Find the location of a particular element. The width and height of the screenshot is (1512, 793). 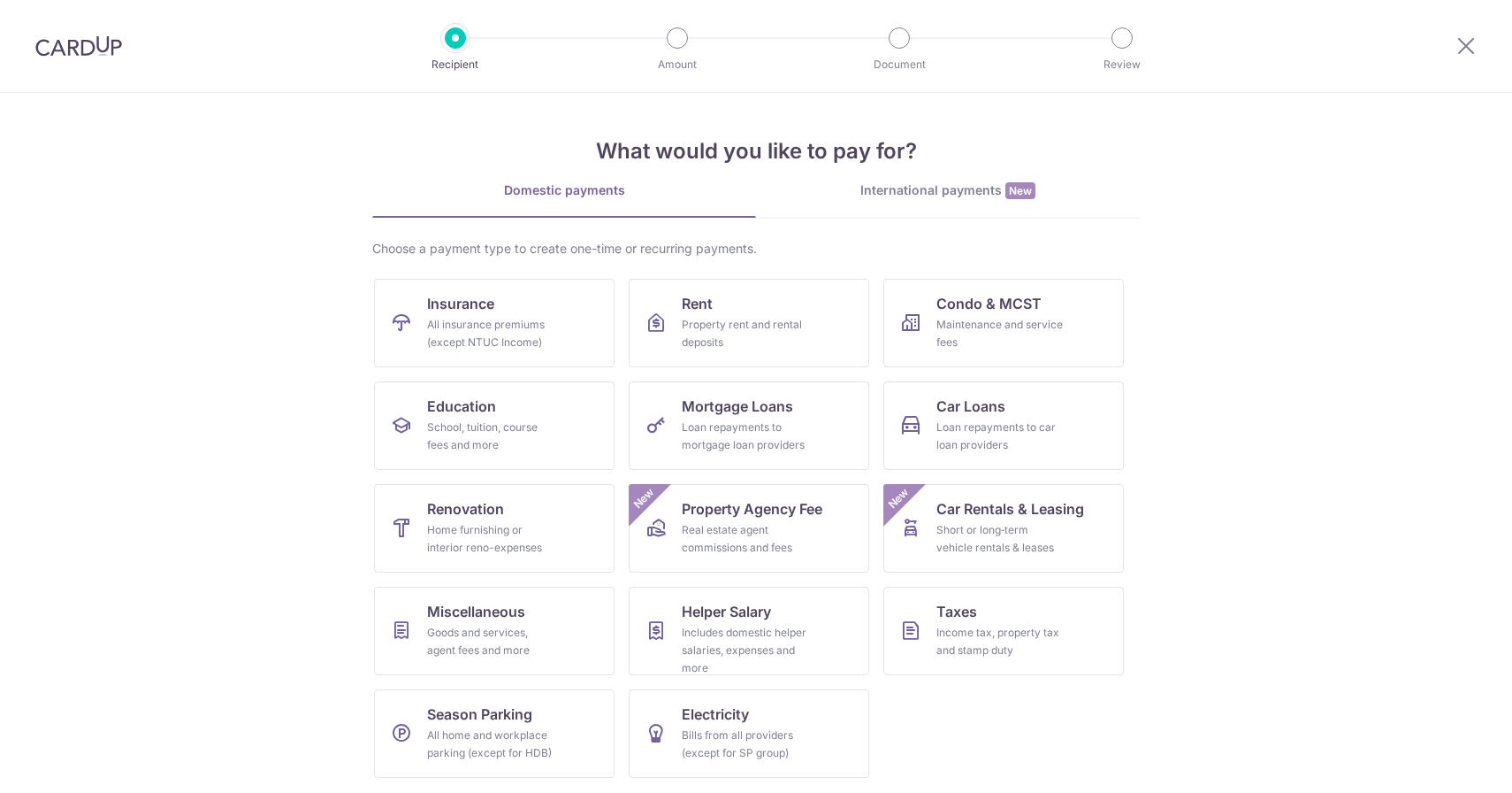

div: Real estate agent commissions and fees is located at coordinates (746, 539).